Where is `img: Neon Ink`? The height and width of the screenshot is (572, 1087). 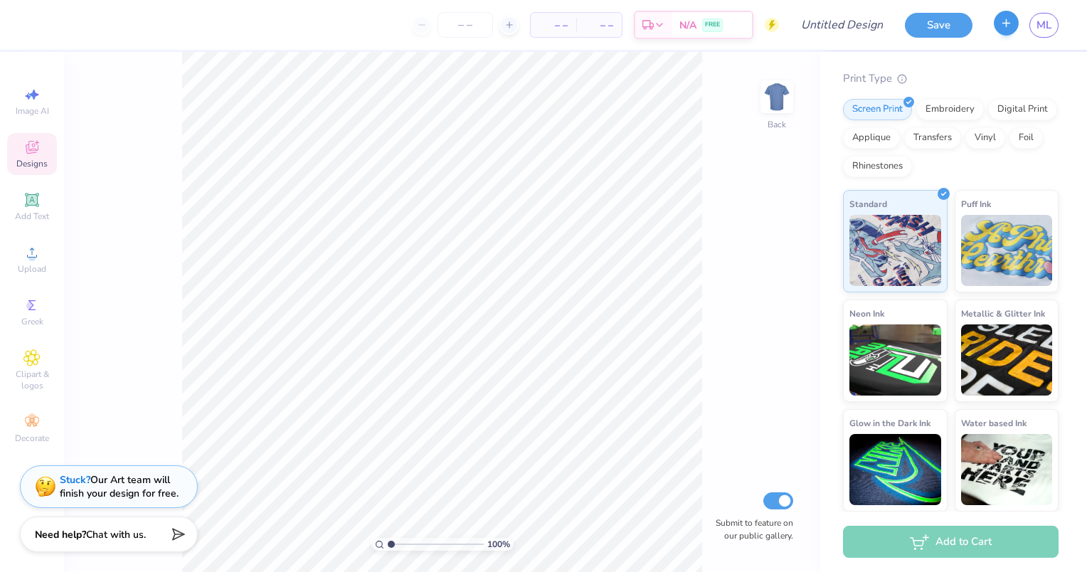 img: Neon Ink is located at coordinates (895, 360).